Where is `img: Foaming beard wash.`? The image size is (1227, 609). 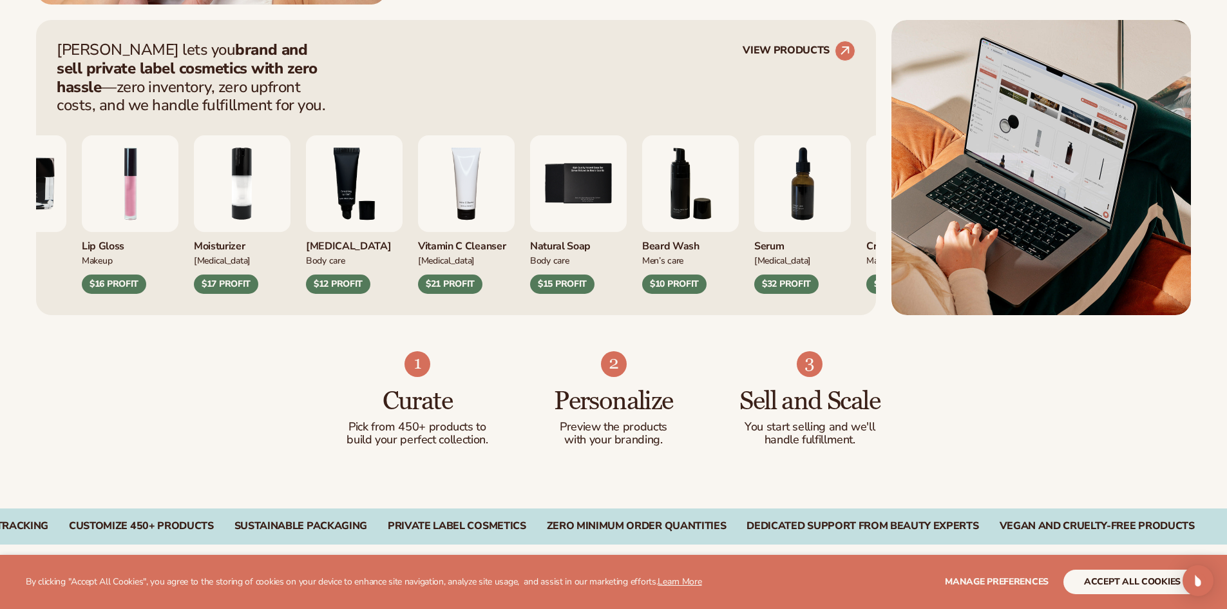
img: Foaming beard wash. is located at coordinates (691, 184).